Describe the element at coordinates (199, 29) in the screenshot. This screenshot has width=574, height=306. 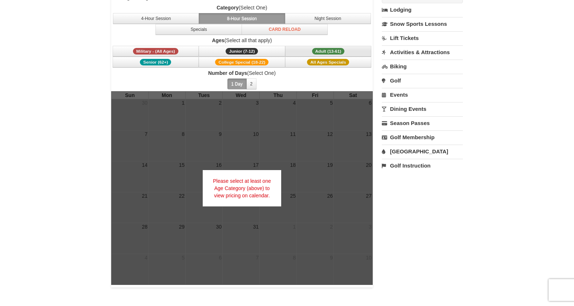
I see `button: Specials` at that location.